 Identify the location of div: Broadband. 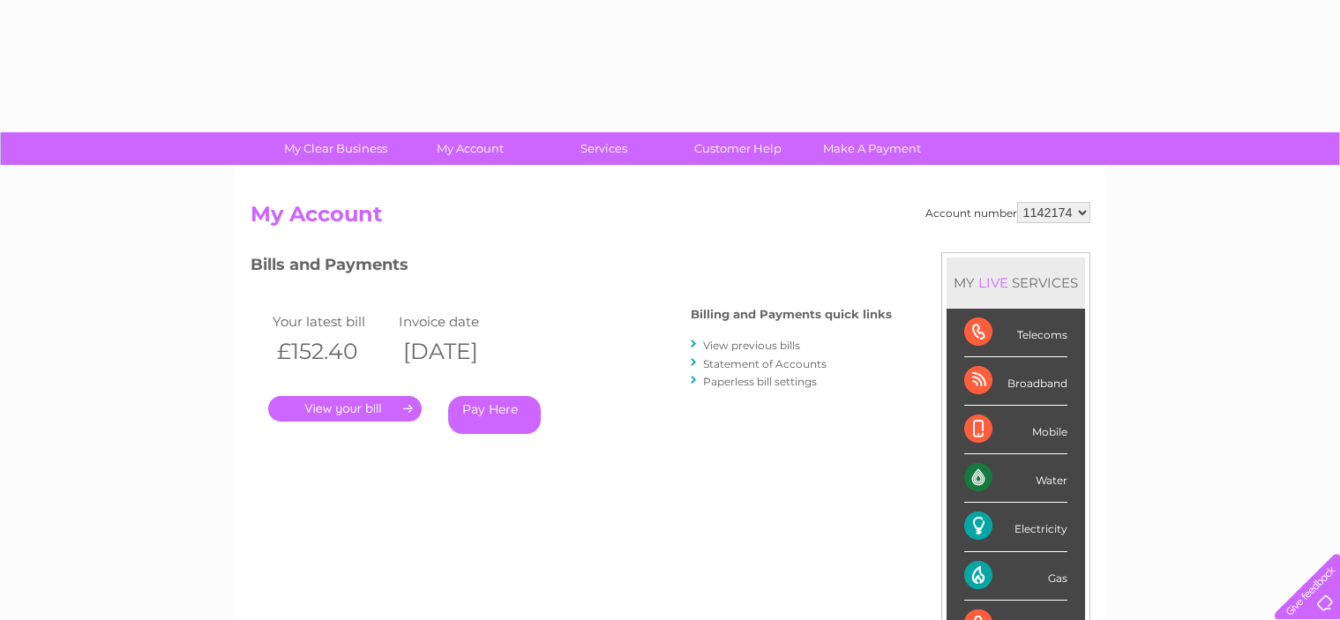
(1015, 381).